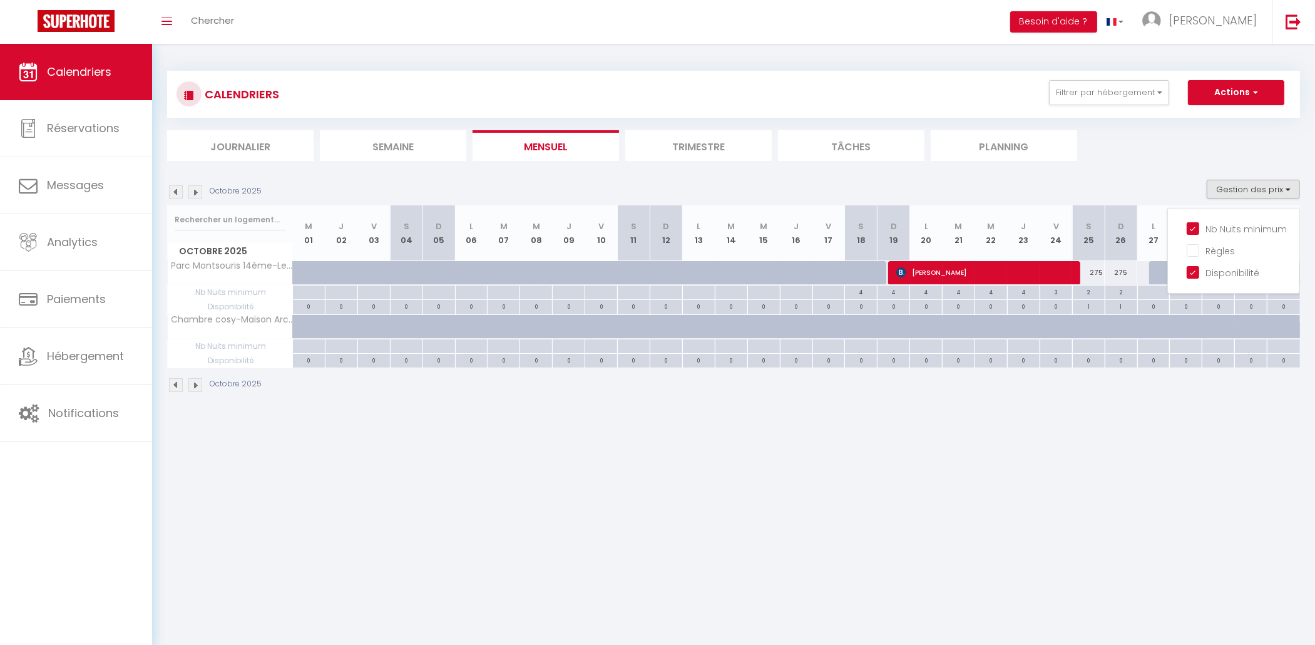 This screenshot has height=645, width=1315. What do you see at coordinates (546, 145) in the screenshot?
I see `li: Mensuel` at bounding box center [546, 145].